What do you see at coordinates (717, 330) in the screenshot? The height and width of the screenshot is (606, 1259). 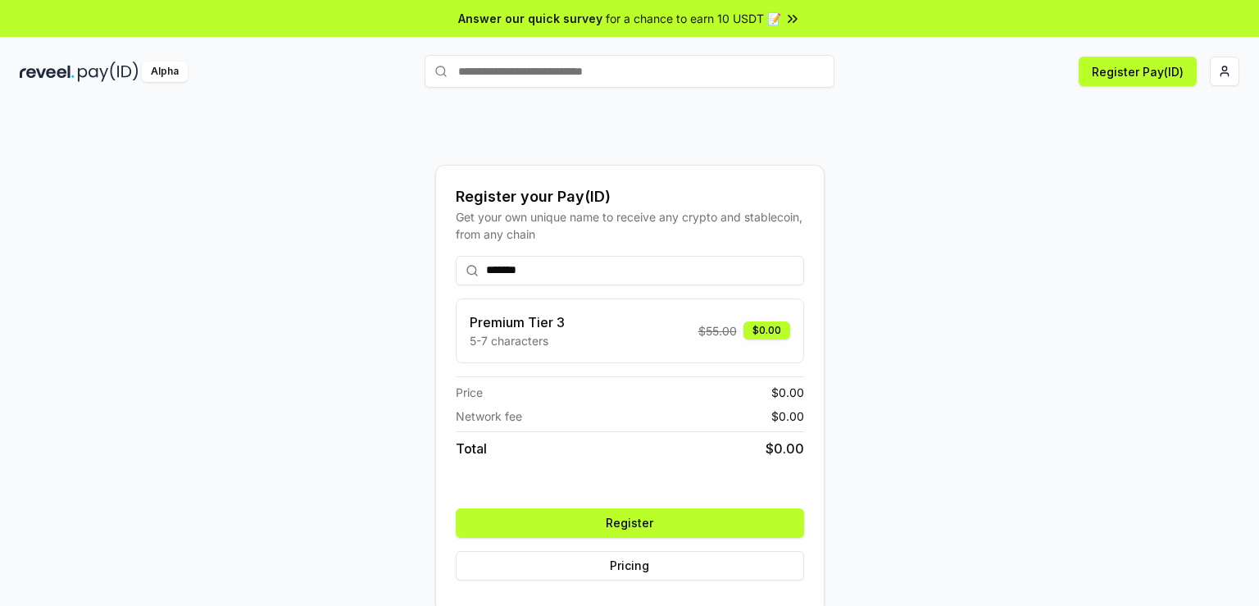 I see `span: $ 55.00` at bounding box center [717, 330].